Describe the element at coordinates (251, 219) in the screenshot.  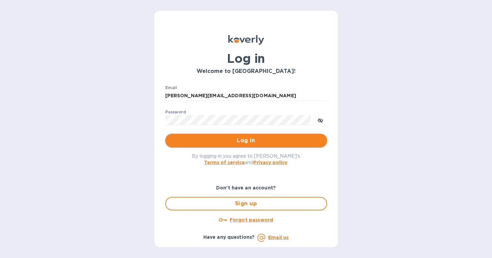
I see `u: Forgot password` at that location.